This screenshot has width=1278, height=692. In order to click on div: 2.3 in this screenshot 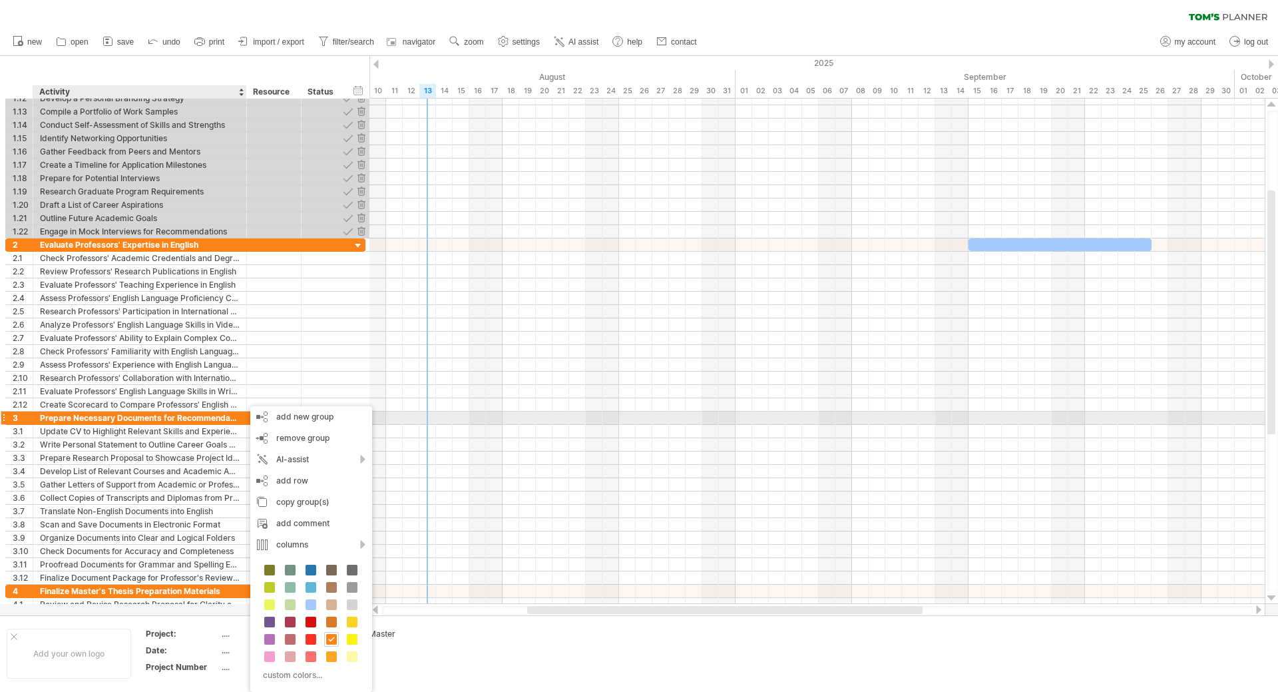, I will do `click(23, 284)`.